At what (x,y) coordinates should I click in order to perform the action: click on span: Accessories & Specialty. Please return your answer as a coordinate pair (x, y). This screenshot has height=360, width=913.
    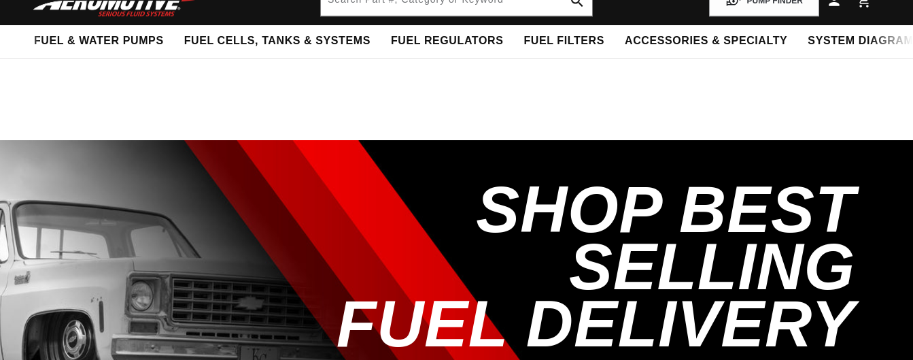
    Looking at the image, I should click on (705, 41).